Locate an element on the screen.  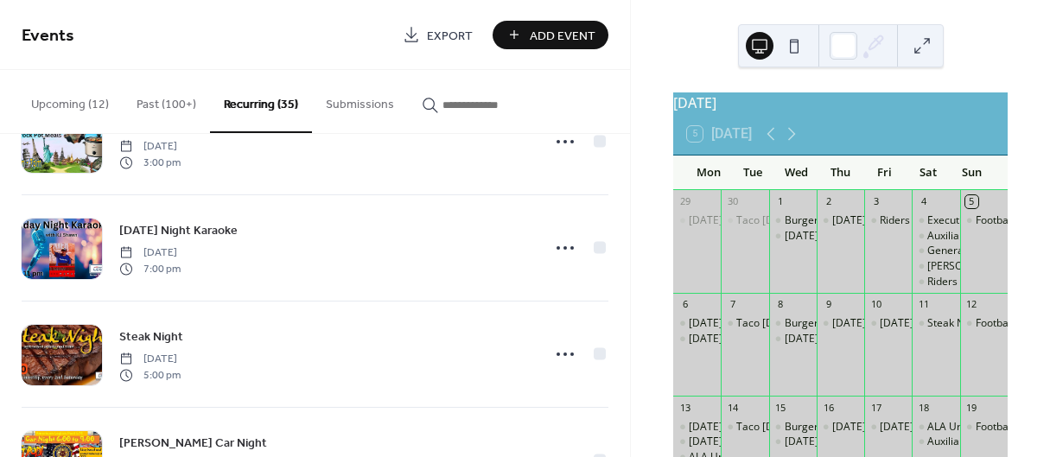
div: Sat is located at coordinates (928, 173).